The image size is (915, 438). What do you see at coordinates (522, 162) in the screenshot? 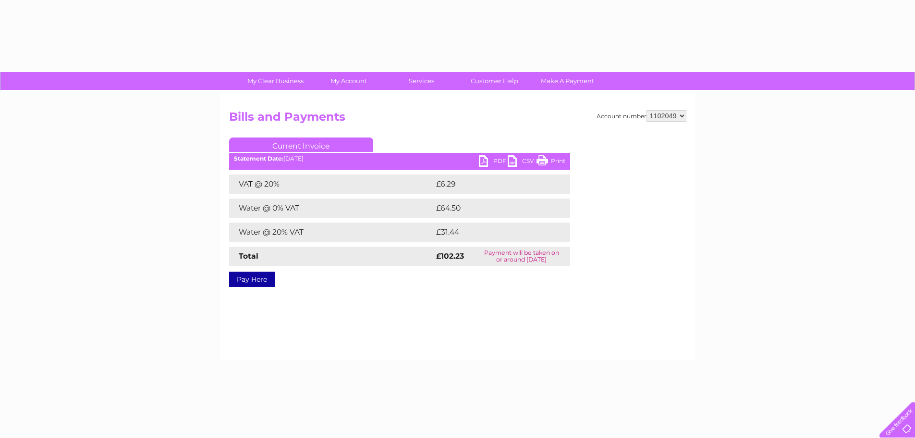
I see `a: CSV` at bounding box center [522, 162].